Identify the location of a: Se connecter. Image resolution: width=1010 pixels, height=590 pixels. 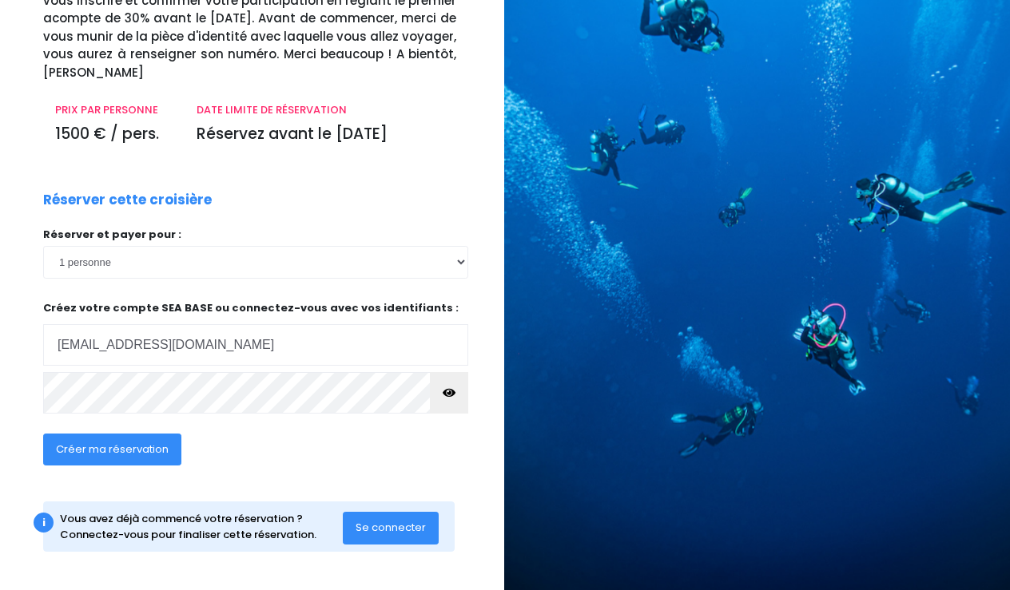
(391, 527).